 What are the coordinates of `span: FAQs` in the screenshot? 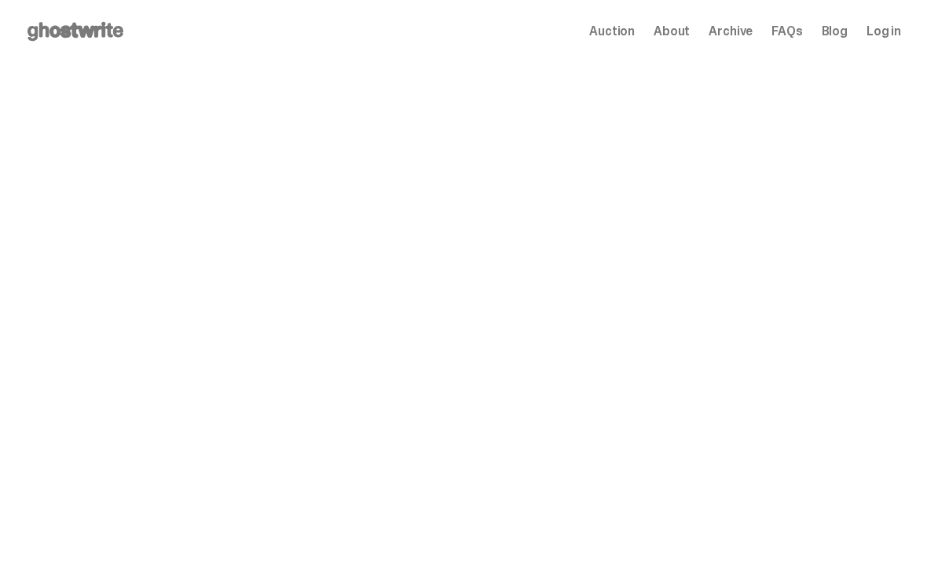 It's located at (786, 31).